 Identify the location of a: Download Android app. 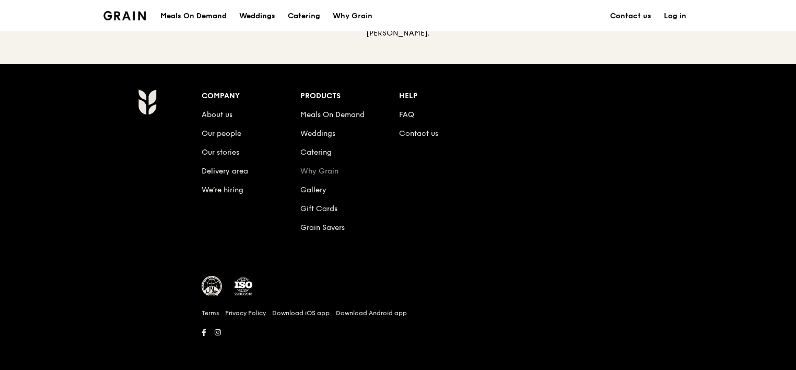
(371, 313).